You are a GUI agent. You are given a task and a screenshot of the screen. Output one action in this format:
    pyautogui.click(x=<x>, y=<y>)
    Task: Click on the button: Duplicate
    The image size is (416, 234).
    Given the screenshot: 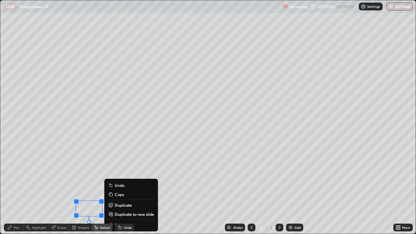 What is the action you would take?
    pyautogui.click(x=131, y=205)
    